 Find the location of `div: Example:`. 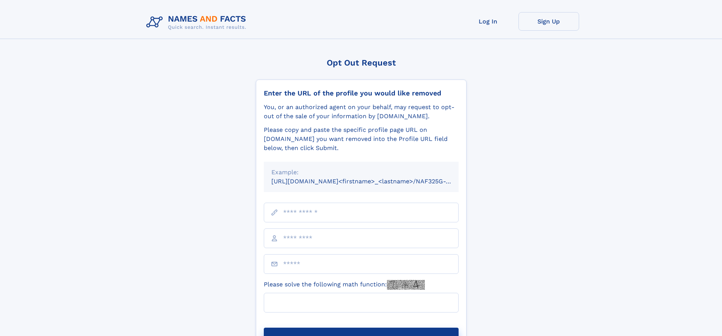

div: Example: is located at coordinates (361, 173).